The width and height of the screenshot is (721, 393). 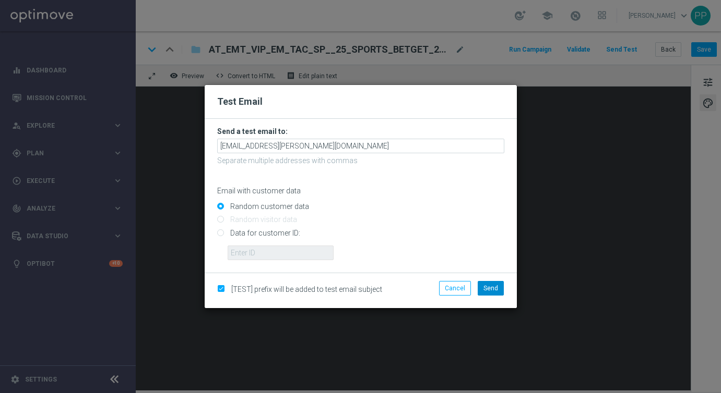 What do you see at coordinates (268, 207) in the screenshot?
I see `label: Random customer data` at bounding box center [268, 207].